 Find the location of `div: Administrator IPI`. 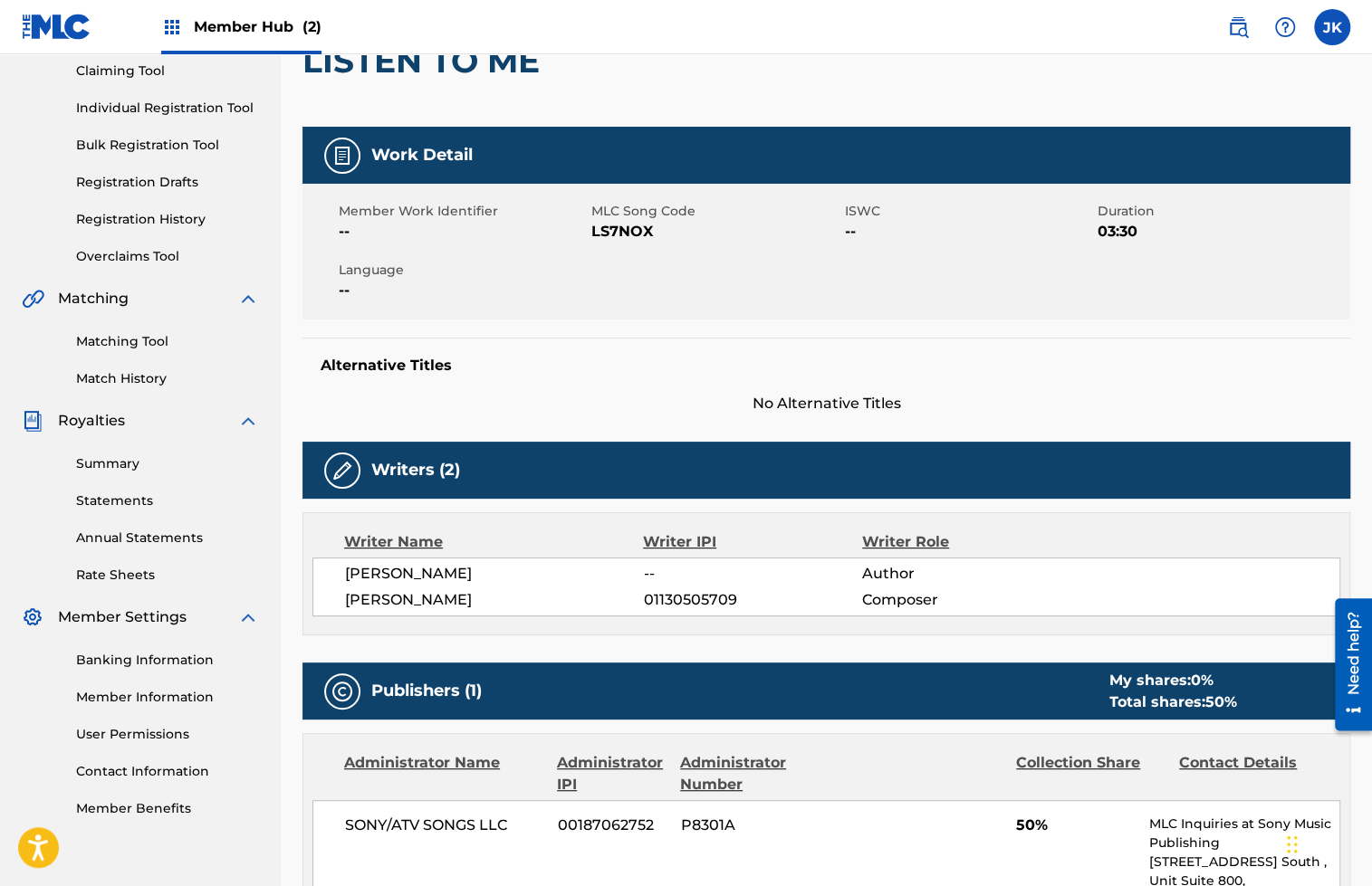

div: Administrator IPI is located at coordinates (611, 774).